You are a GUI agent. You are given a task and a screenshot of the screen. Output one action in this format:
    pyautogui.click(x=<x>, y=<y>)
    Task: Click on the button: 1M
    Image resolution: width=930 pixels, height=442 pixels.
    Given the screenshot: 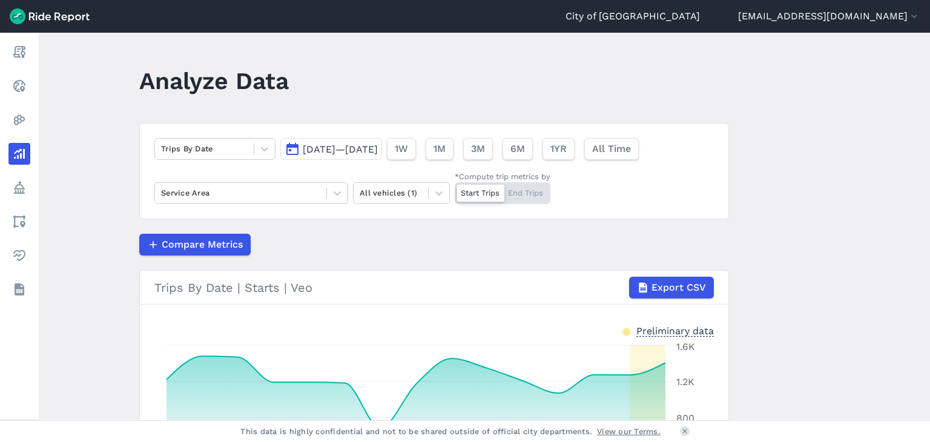 What is the action you would take?
    pyautogui.click(x=439, y=149)
    